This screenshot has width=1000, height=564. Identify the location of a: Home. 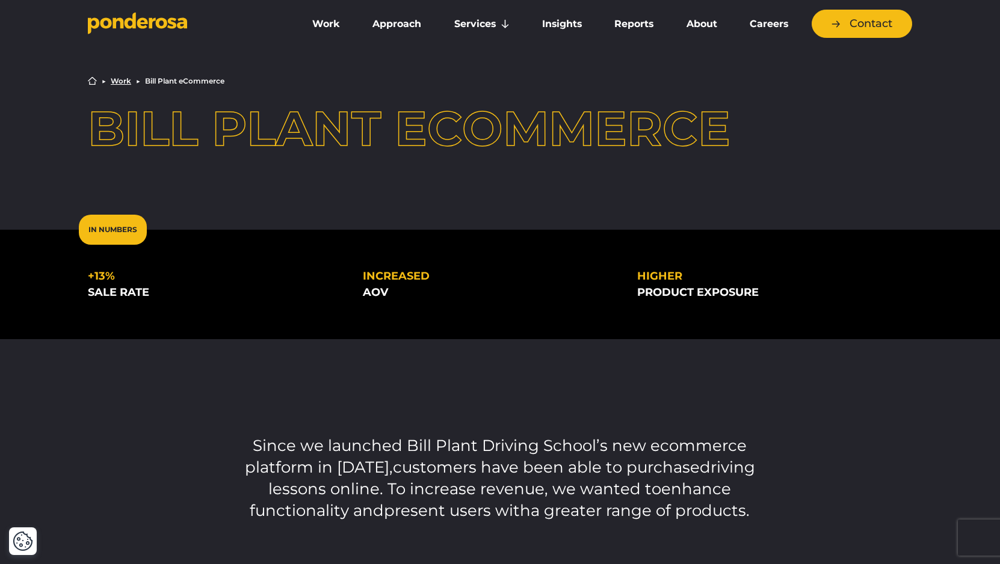
(92, 81).